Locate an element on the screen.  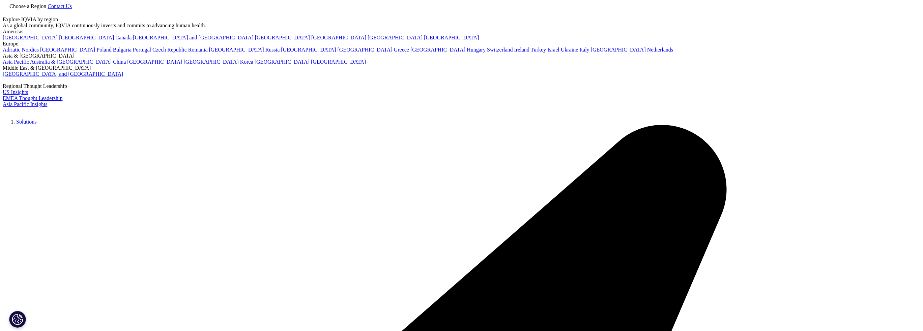
a: Romania is located at coordinates (198, 50).